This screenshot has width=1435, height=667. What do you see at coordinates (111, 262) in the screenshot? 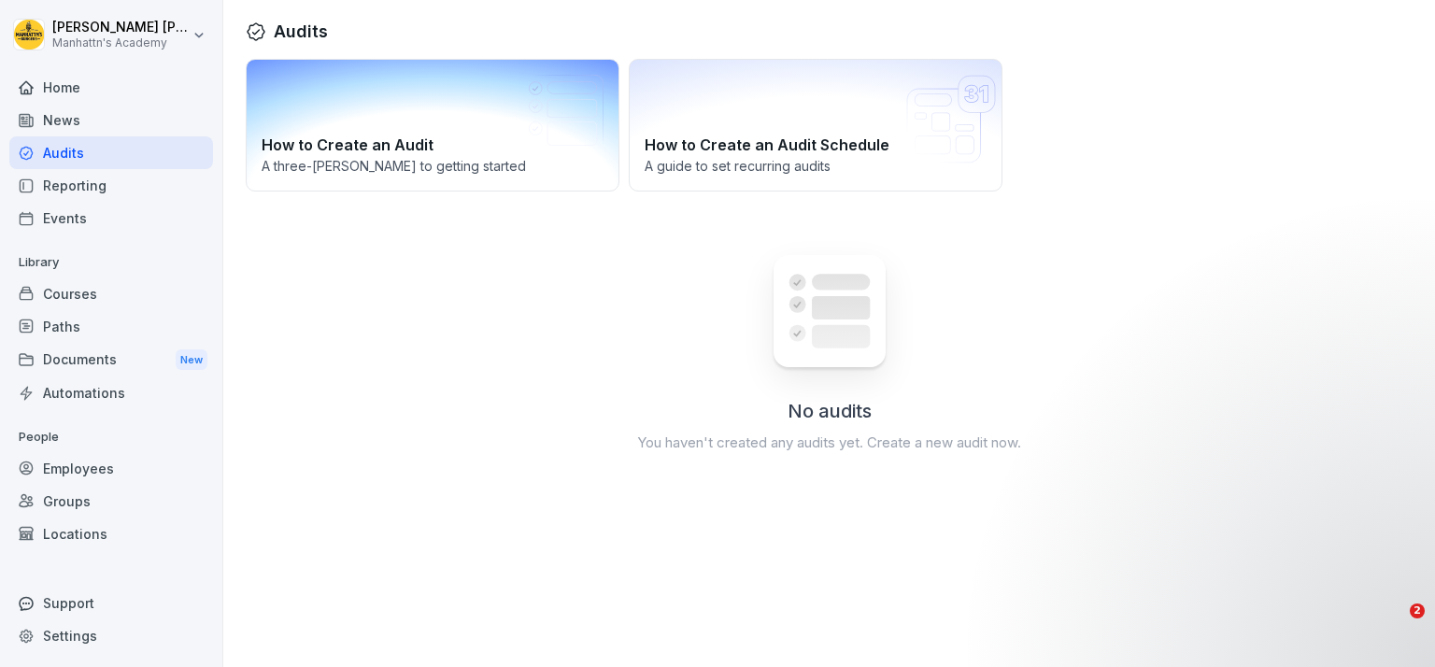
I see `p: Library` at bounding box center [111, 262].